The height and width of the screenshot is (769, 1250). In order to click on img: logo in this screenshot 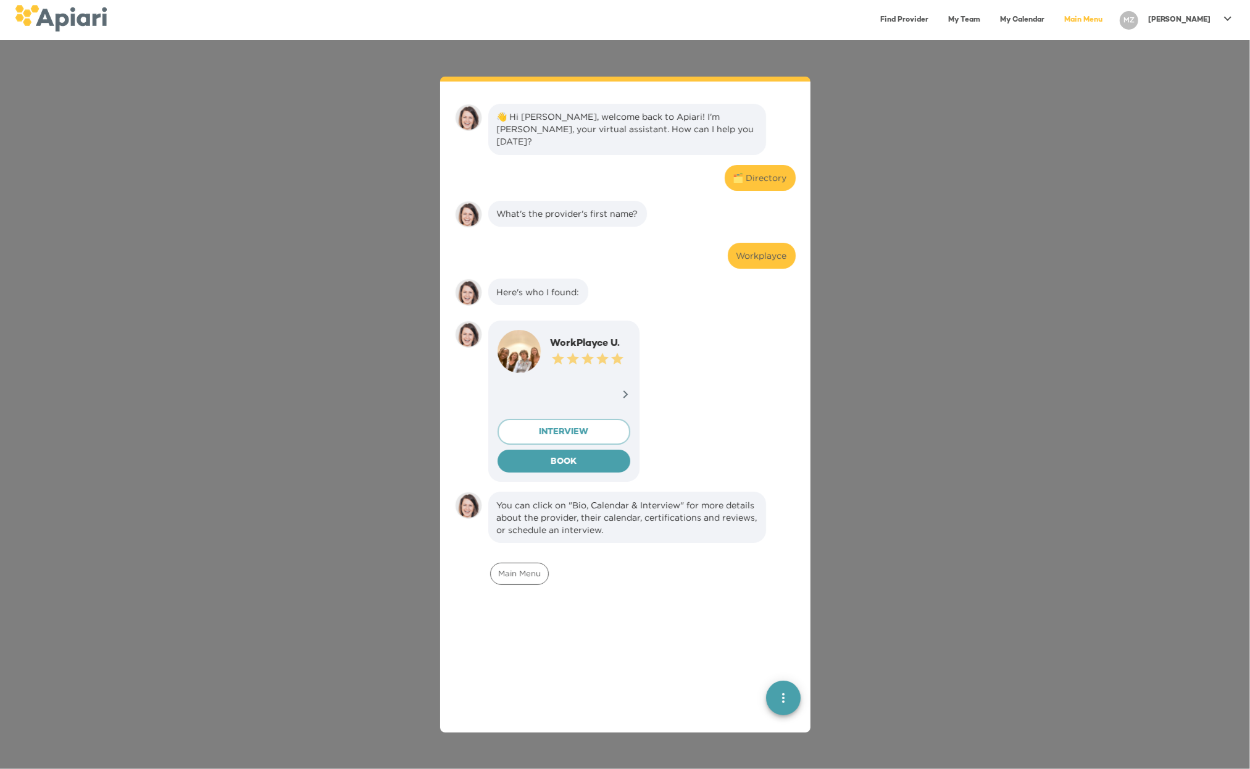, I will do `click(61, 18)`.